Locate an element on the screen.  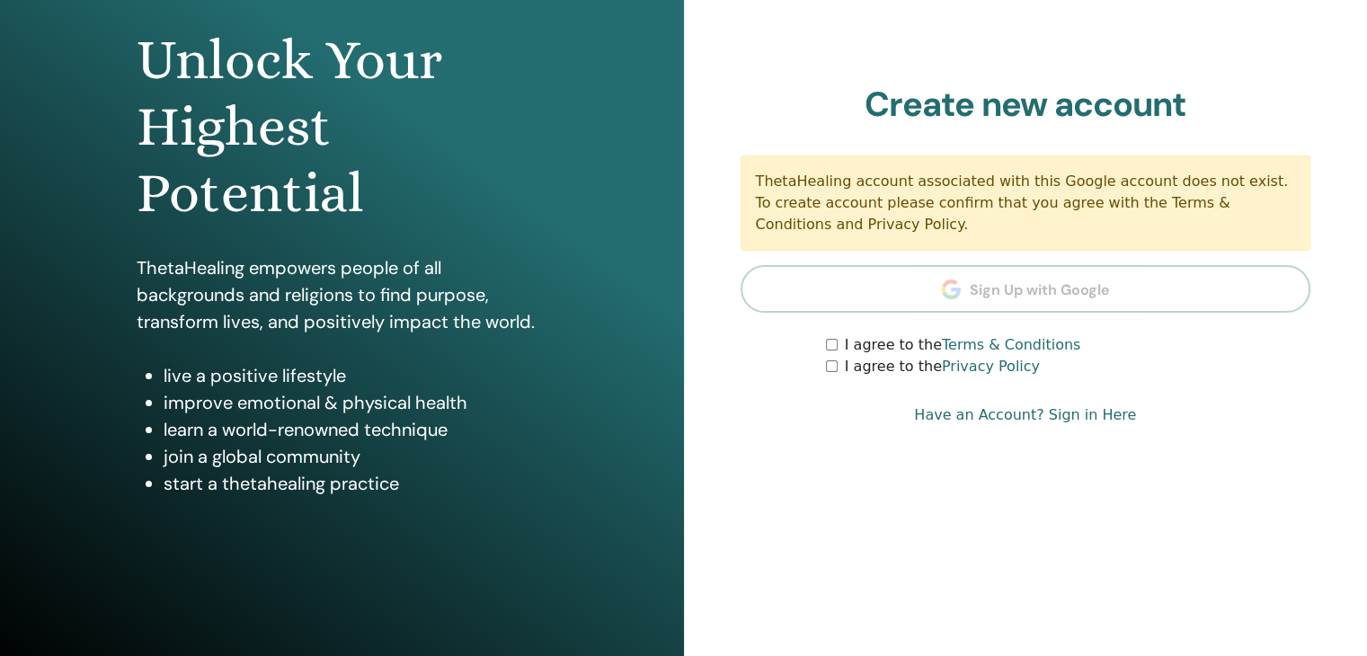
li: improve emotional & physical health is located at coordinates (355, 403).